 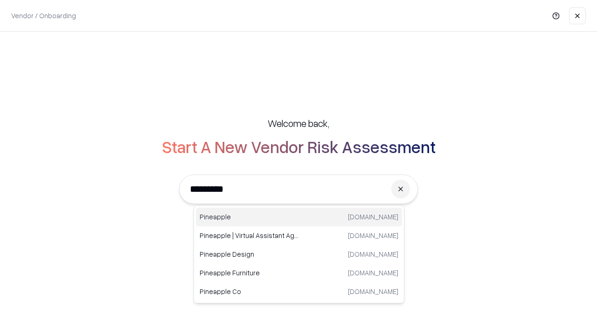 I want to click on p: Pineapple, so click(x=249, y=216).